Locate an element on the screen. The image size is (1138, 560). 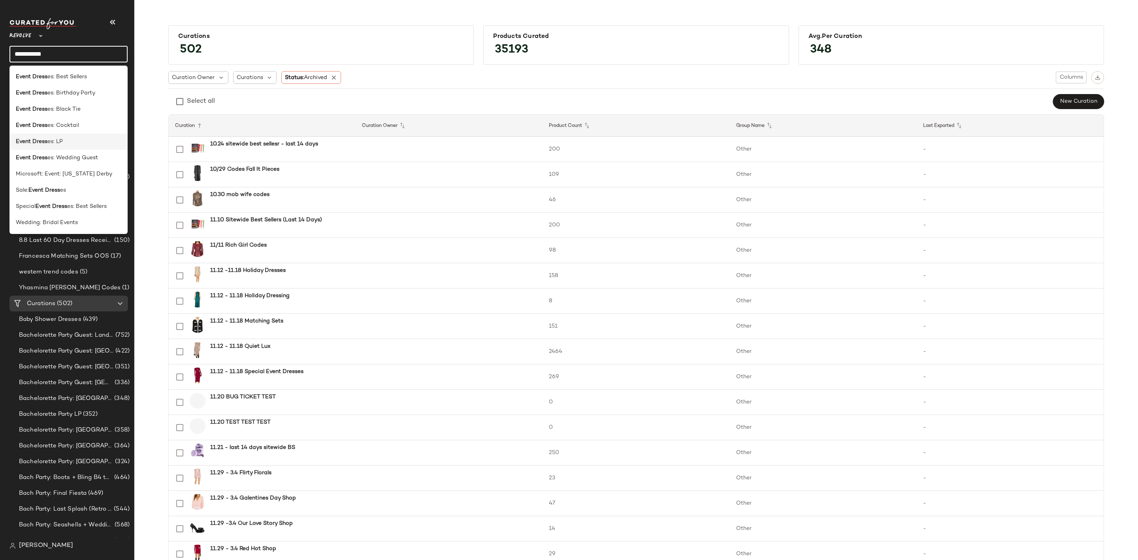
td: 8 is located at coordinates (636, 301).